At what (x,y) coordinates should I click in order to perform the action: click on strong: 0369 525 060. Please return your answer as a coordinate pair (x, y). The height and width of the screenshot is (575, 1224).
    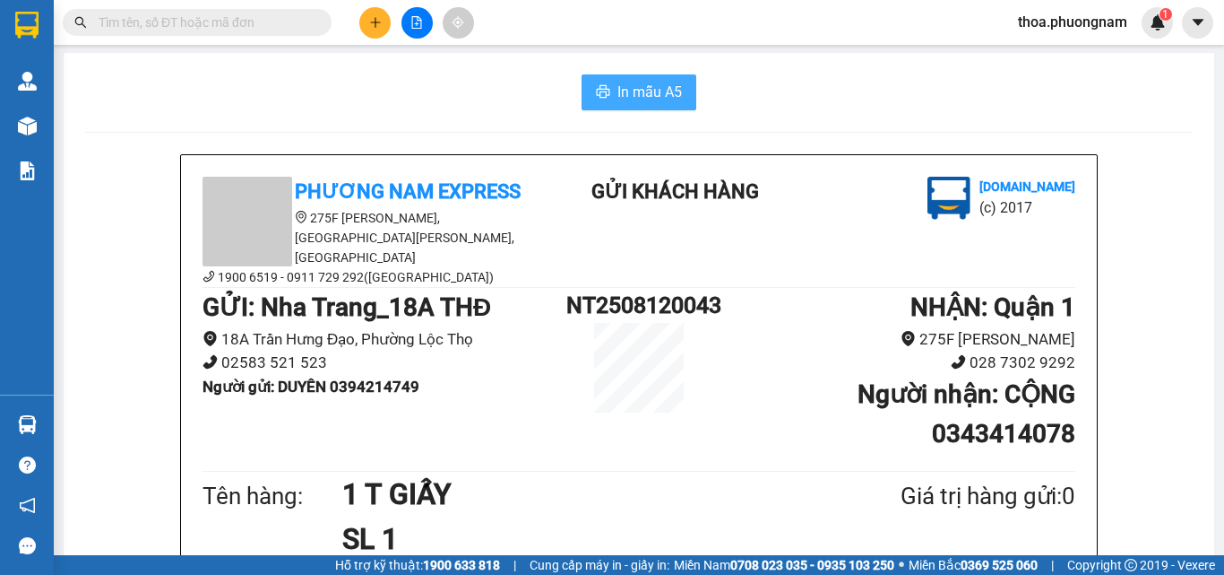
    Looking at the image, I should click on (999, 565).